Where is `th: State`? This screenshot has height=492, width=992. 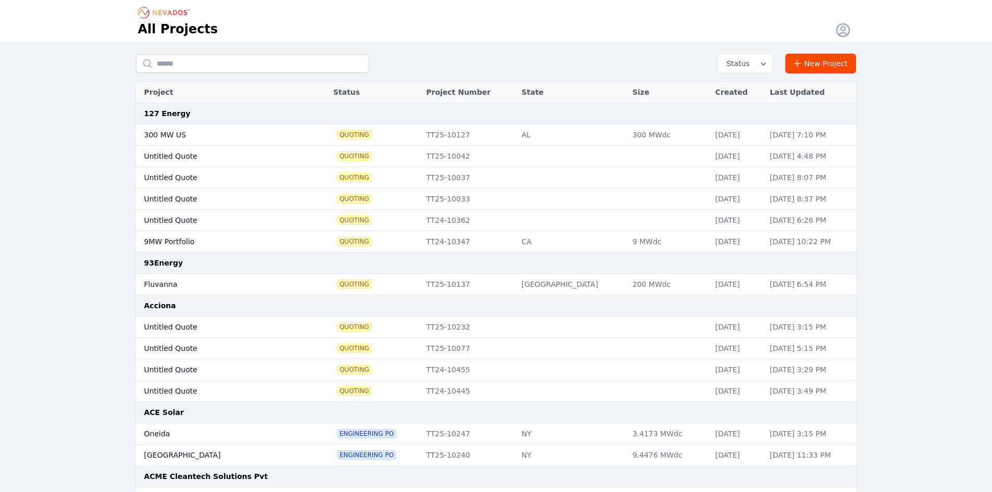 th: State is located at coordinates (571, 92).